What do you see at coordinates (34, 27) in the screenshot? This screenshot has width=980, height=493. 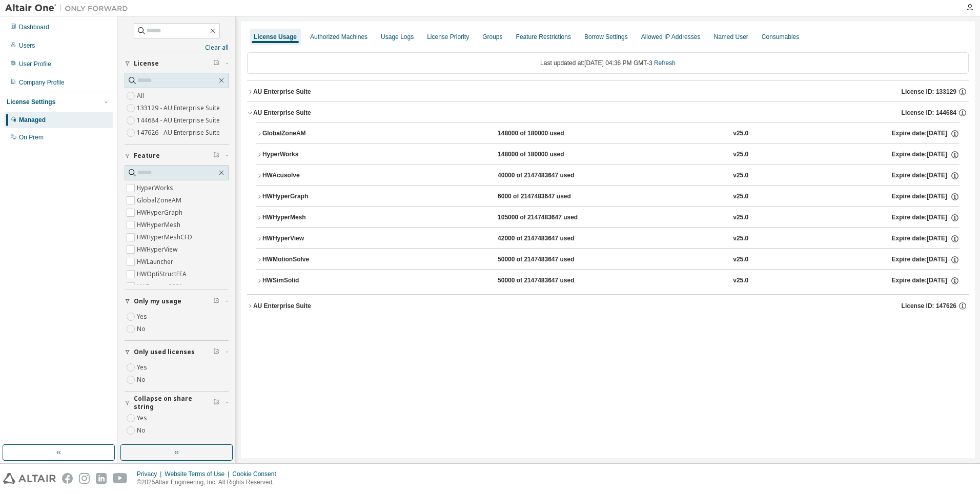 I see `div: Dashboard` at bounding box center [34, 27].